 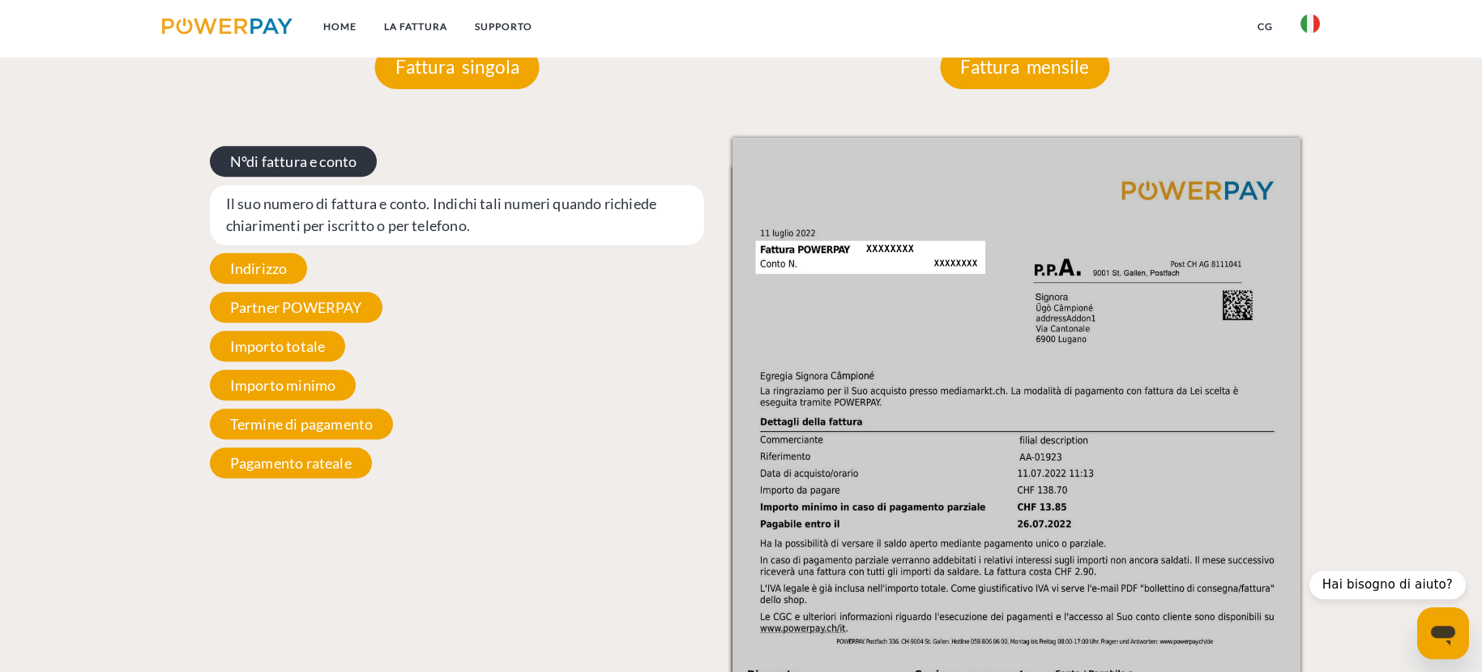 What do you see at coordinates (457, 67) in the screenshot?
I see `p: Fattura singola` at bounding box center [457, 67].